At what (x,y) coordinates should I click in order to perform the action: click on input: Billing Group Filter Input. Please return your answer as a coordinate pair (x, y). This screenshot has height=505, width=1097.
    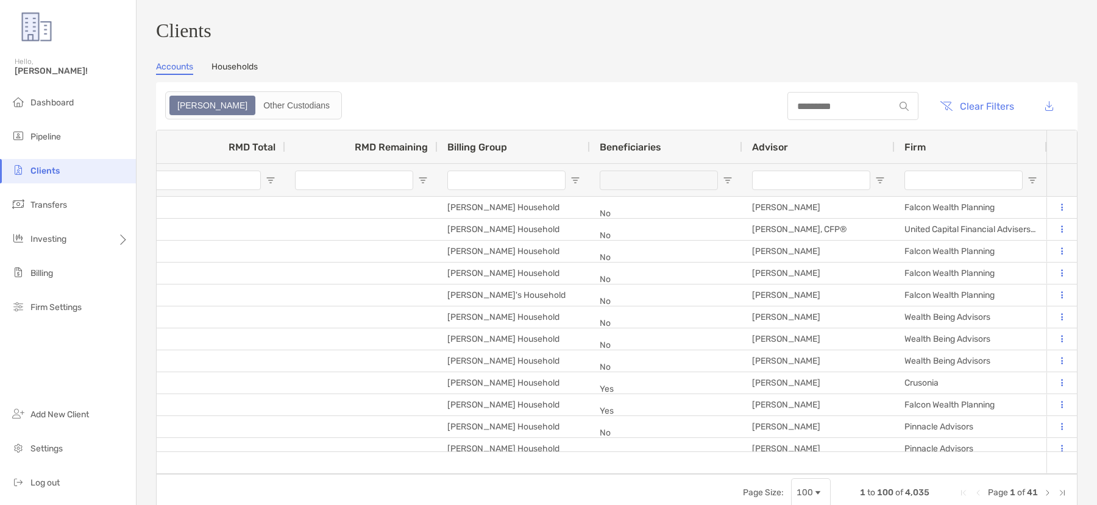
    Looking at the image, I should click on (506, 180).